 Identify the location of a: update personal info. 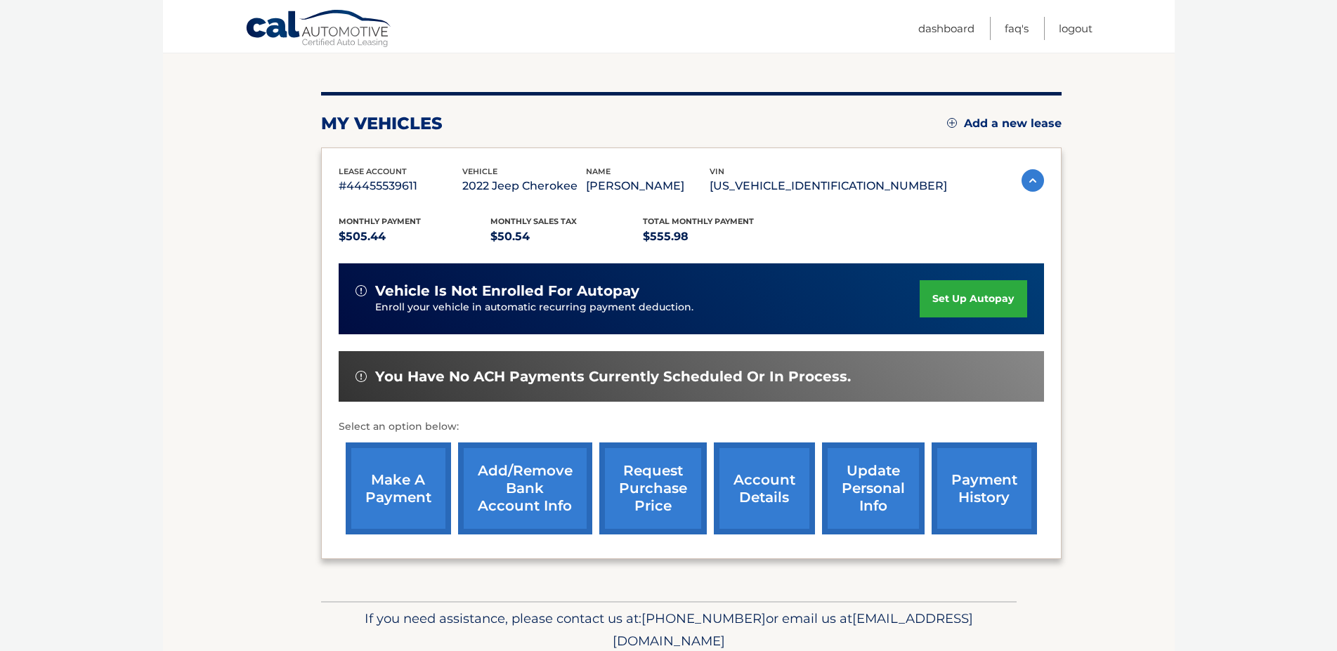
(873, 488).